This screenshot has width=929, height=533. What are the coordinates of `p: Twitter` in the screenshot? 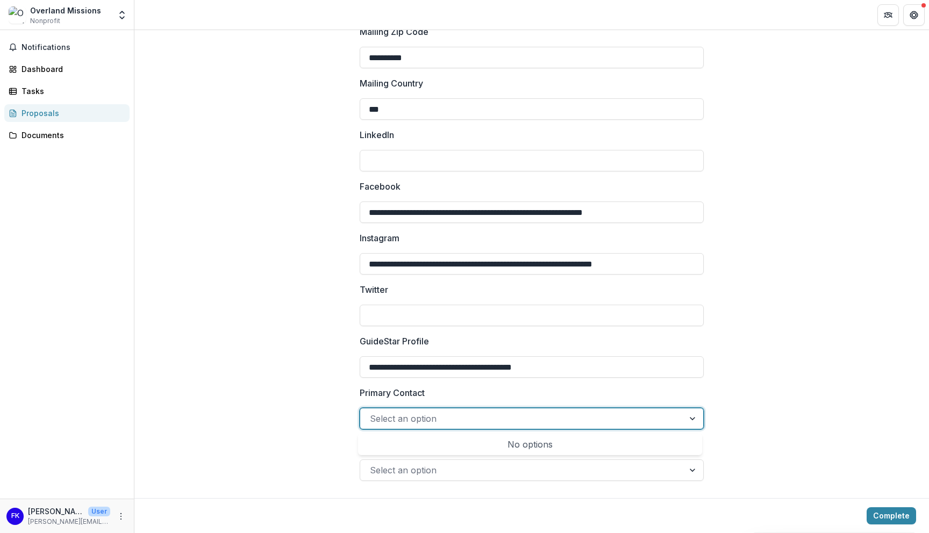 It's located at (373, 290).